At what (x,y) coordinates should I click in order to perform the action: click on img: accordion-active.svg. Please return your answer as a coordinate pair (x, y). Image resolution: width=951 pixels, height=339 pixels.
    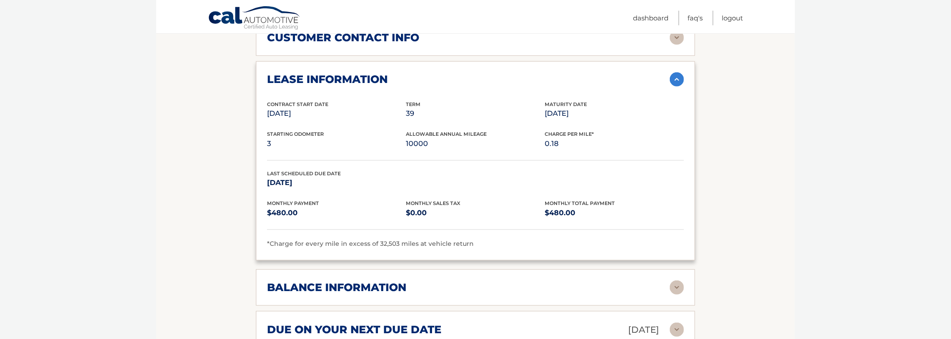
    Looking at the image, I should click on (677, 79).